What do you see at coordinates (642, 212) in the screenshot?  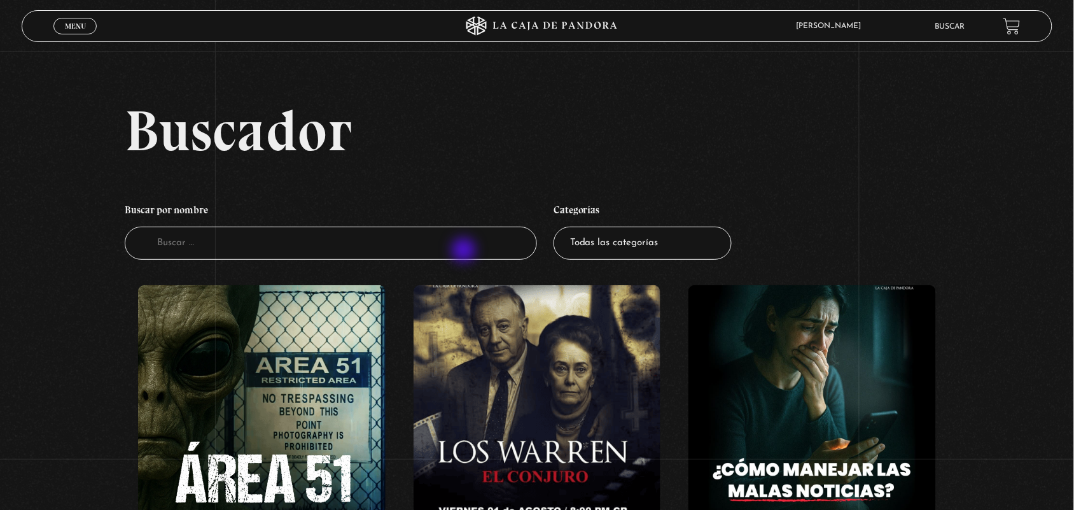 I see `h4: Categorías` at bounding box center [642, 212].